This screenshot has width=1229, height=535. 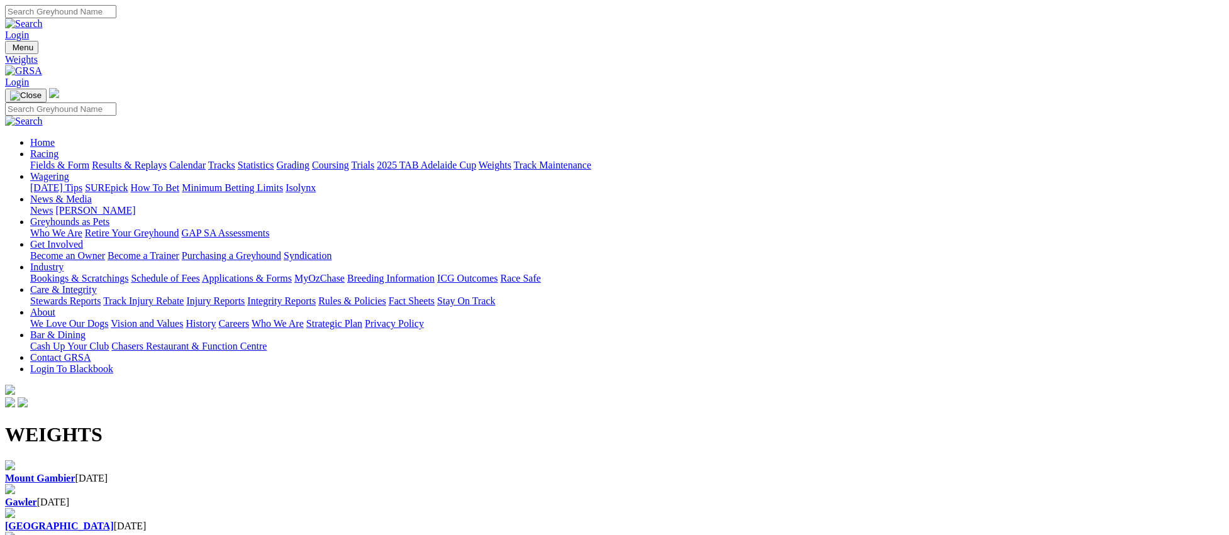 I want to click on a: Isolynx, so click(x=301, y=187).